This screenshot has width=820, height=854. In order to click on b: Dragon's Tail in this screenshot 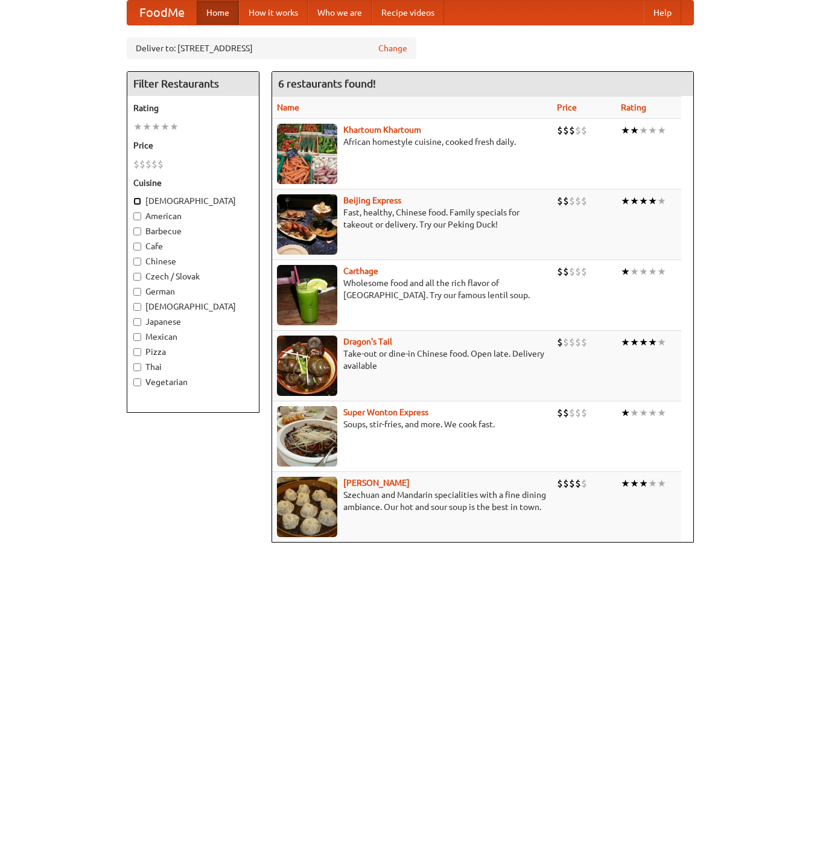, I will do `click(368, 342)`.